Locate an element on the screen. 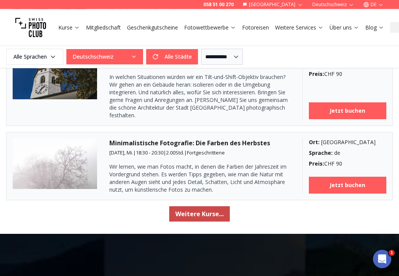 This screenshot has width=399, height=276. span: 2.00 Std. is located at coordinates (175, 153).